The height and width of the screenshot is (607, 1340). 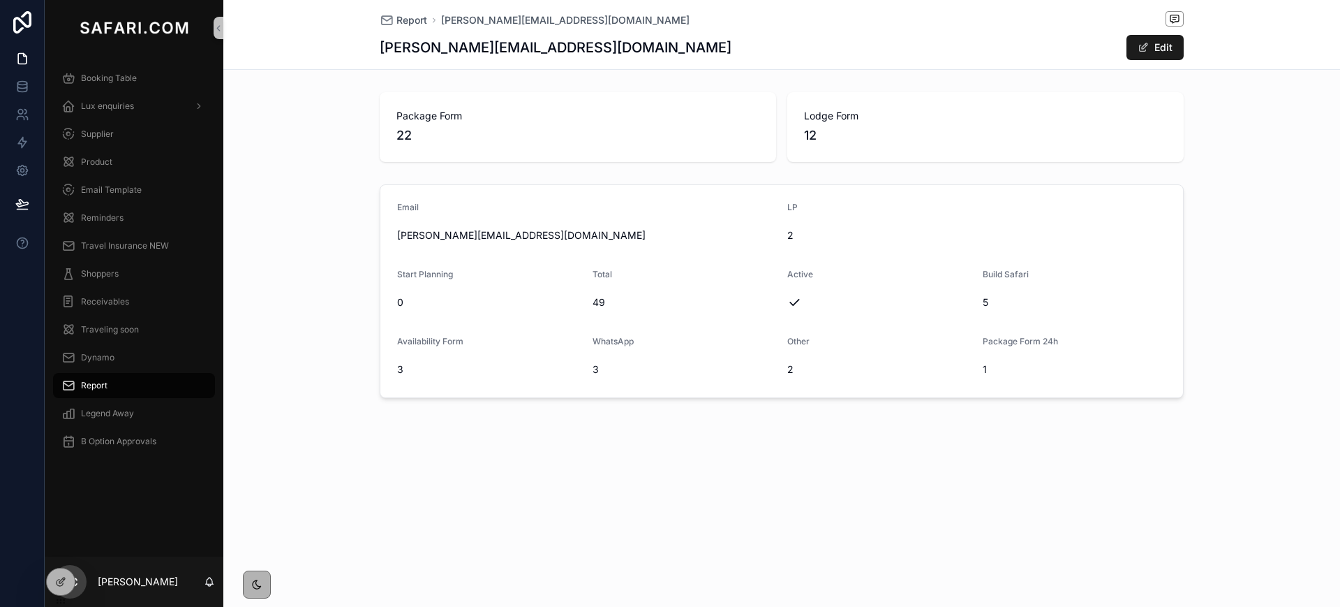 What do you see at coordinates (111, 190) in the screenshot?
I see `span: Email Template` at bounding box center [111, 190].